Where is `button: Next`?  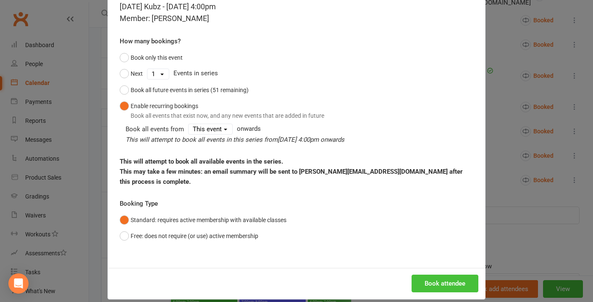
button: Next is located at coordinates (131, 74).